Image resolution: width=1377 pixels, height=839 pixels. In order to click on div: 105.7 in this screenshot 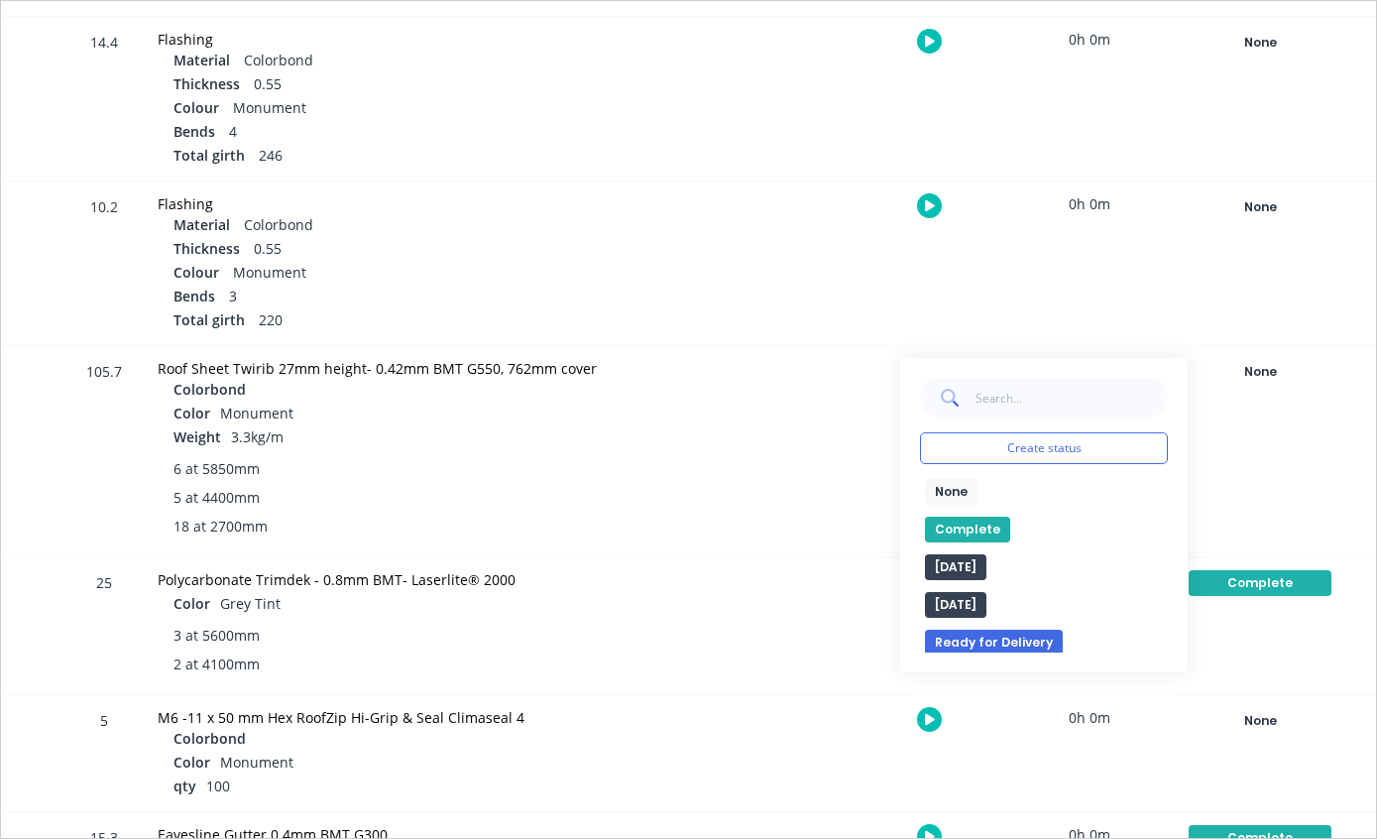, I will do `click(104, 452)`.